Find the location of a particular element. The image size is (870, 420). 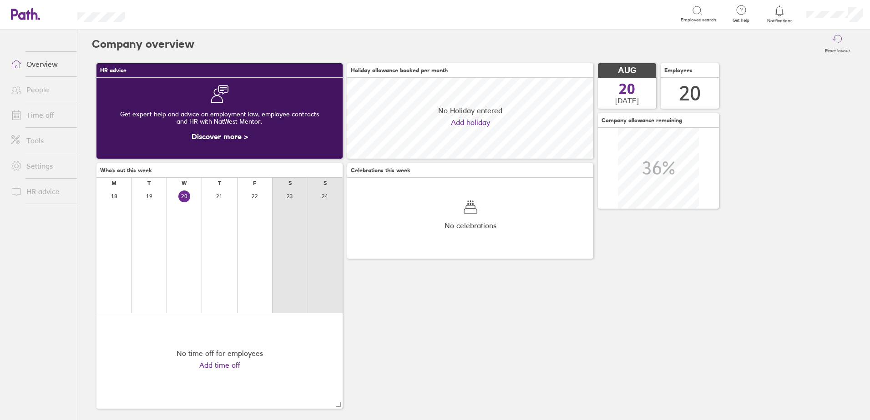

a: Notifications is located at coordinates (779, 14).